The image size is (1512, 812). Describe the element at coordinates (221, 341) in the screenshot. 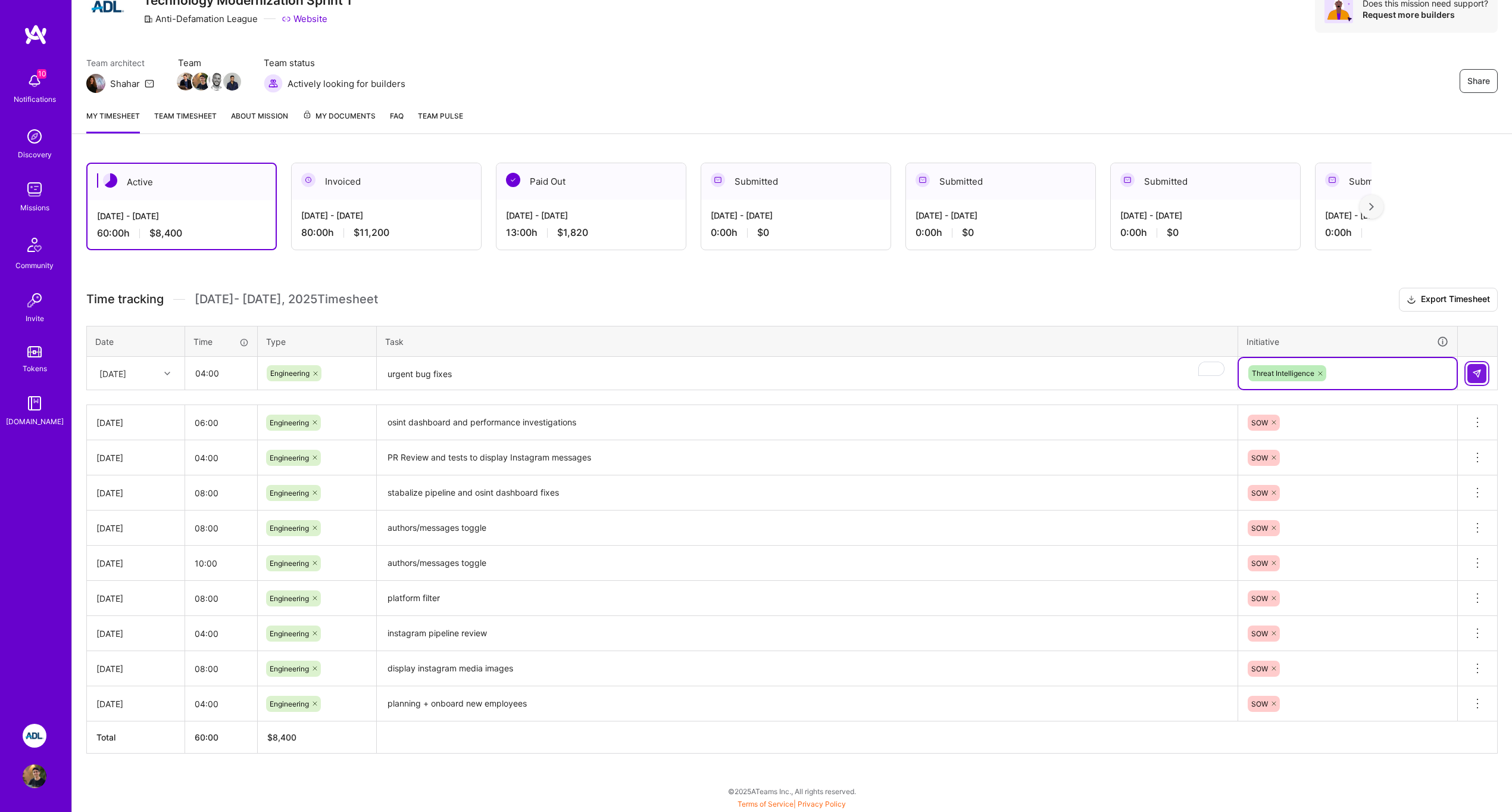

I see `div: Time` at that location.